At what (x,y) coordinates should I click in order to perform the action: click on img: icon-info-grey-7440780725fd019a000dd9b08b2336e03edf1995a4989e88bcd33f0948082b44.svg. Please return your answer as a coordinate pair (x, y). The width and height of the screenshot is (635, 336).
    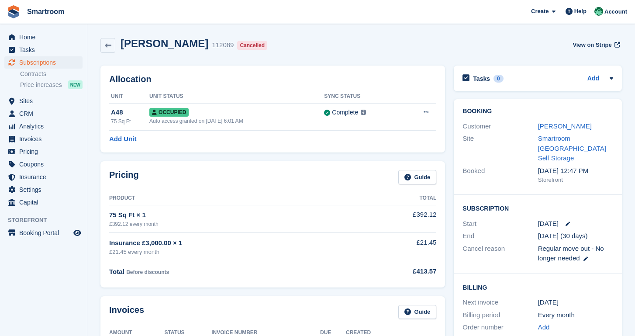
    Looking at the image, I should click on (363, 112).